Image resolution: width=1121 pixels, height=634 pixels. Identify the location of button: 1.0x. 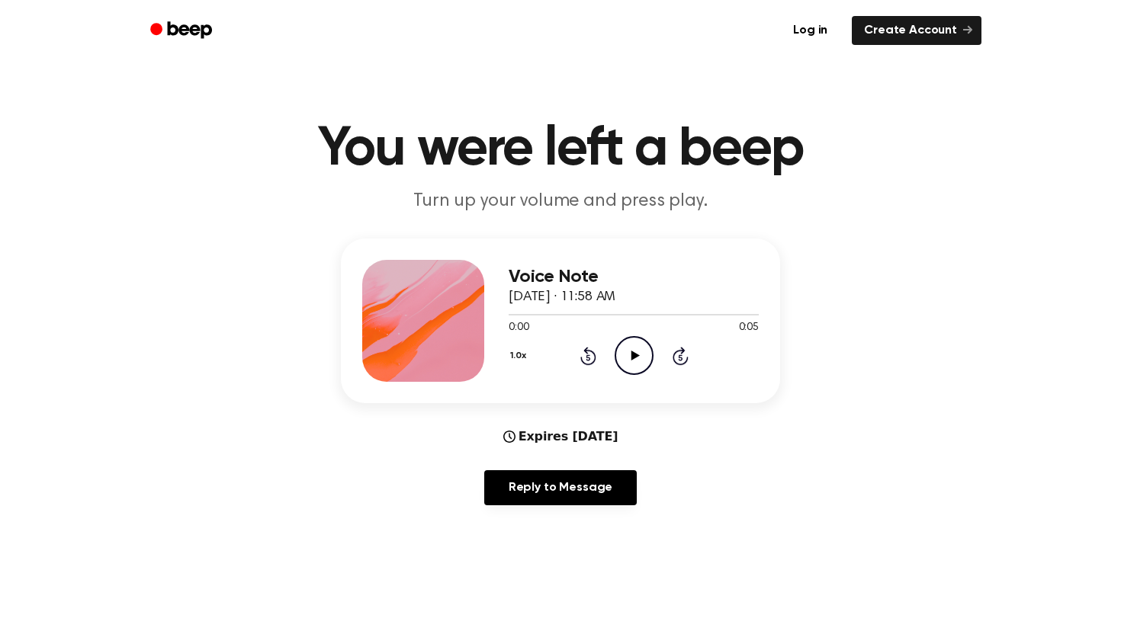
(520, 356).